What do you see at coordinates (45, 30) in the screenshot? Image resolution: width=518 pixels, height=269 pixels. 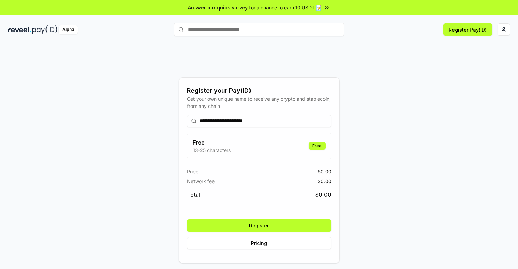 I see `img: pay_id` at bounding box center [45, 30].